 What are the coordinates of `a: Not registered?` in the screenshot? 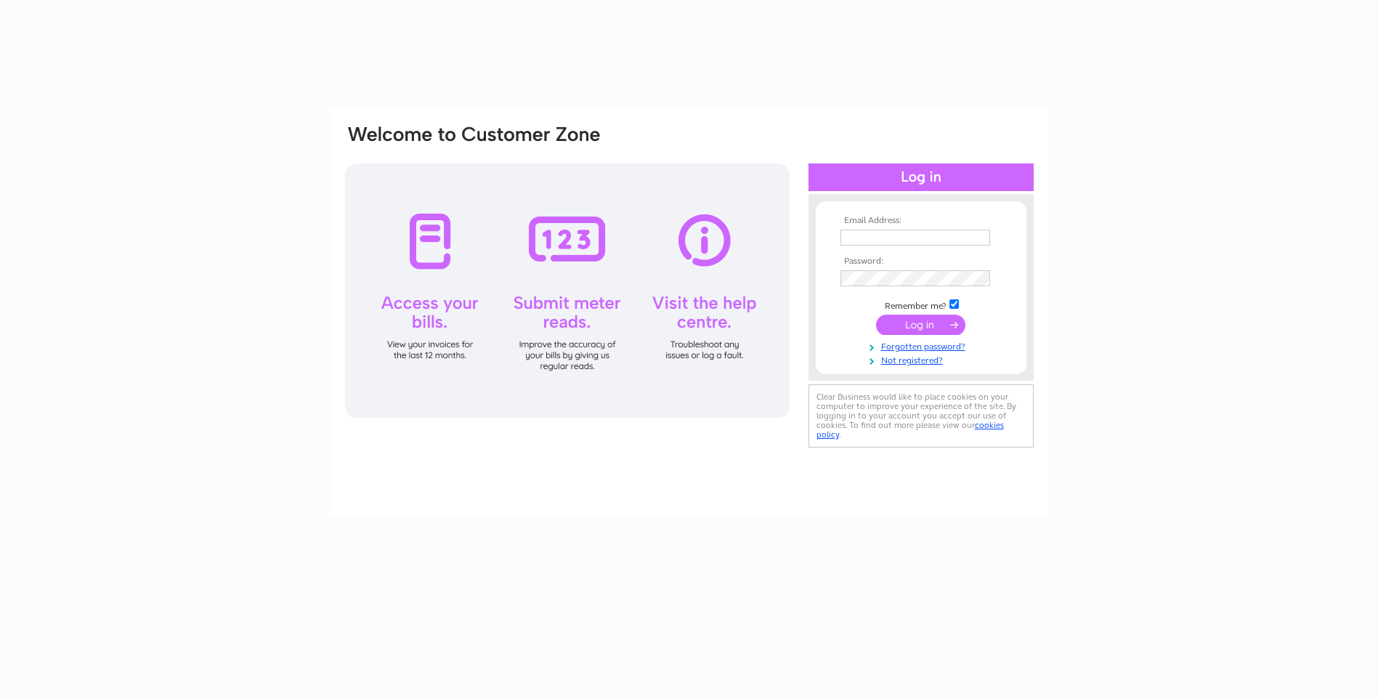 It's located at (923, 359).